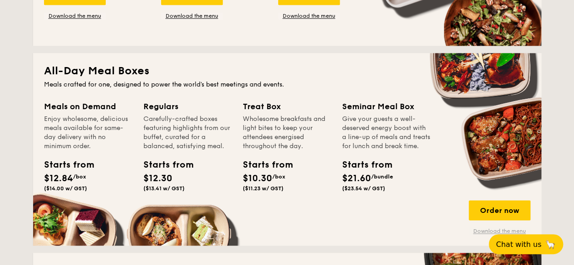 Image resolution: width=574 pixels, height=265 pixels. Describe the element at coordinates (357, 179) in the screenshot. I see `span: $21.60` at that location.